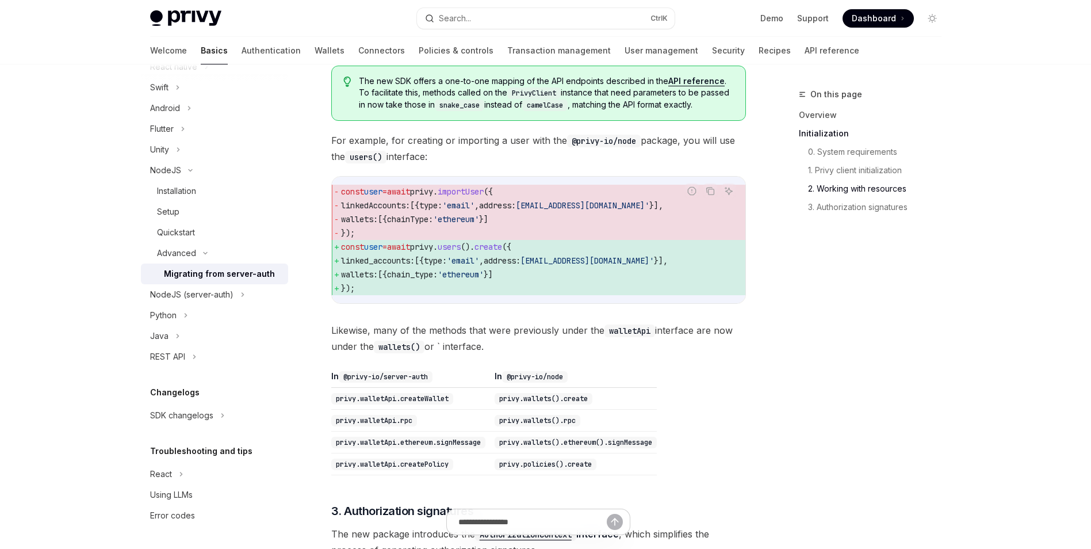 This screenshot has height=549, width=1091. Describe the element at coordinates (171, 495) in the screenshot. I see `div: Using LLMs` at that location.